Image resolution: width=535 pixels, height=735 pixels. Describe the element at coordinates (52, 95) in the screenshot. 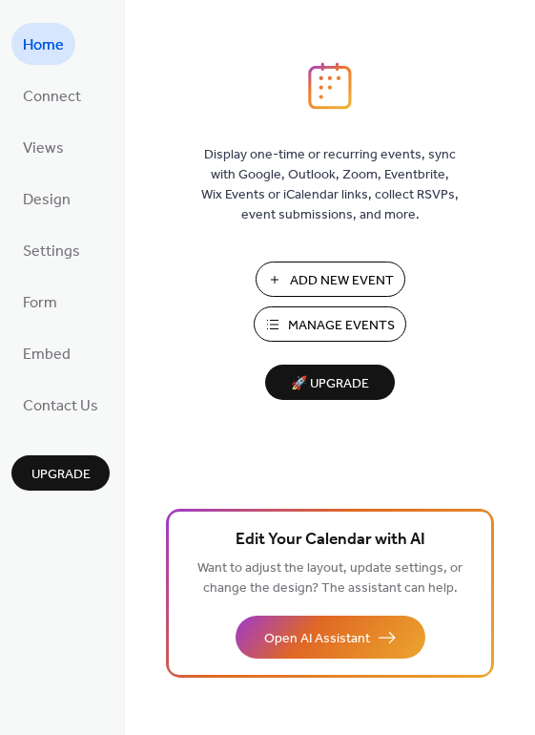

I see `a: Connect` at that location.